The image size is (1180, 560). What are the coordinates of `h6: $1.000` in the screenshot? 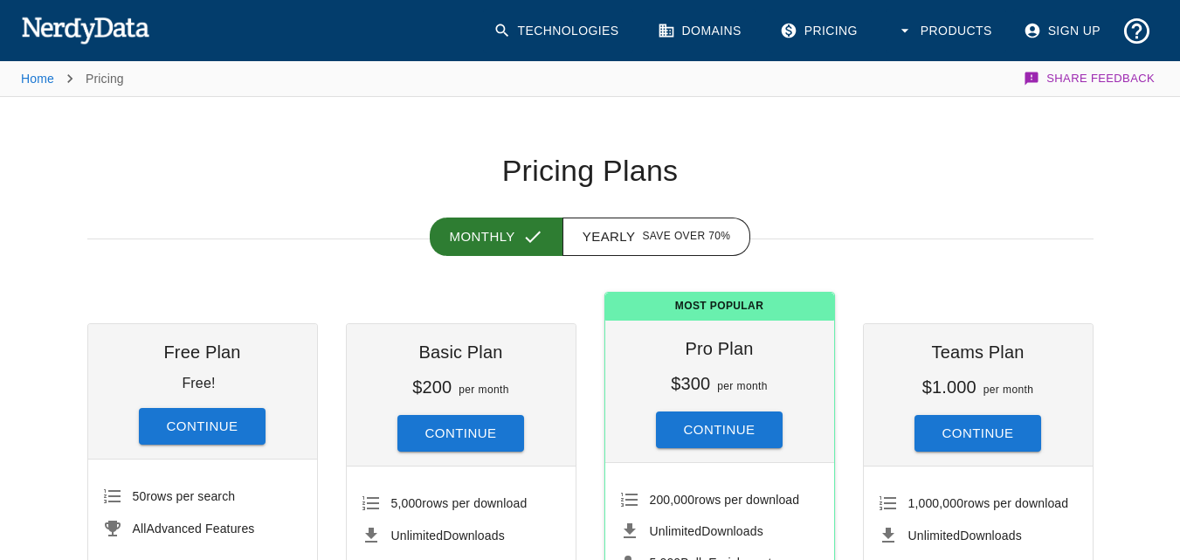 It's located at (949, 387).